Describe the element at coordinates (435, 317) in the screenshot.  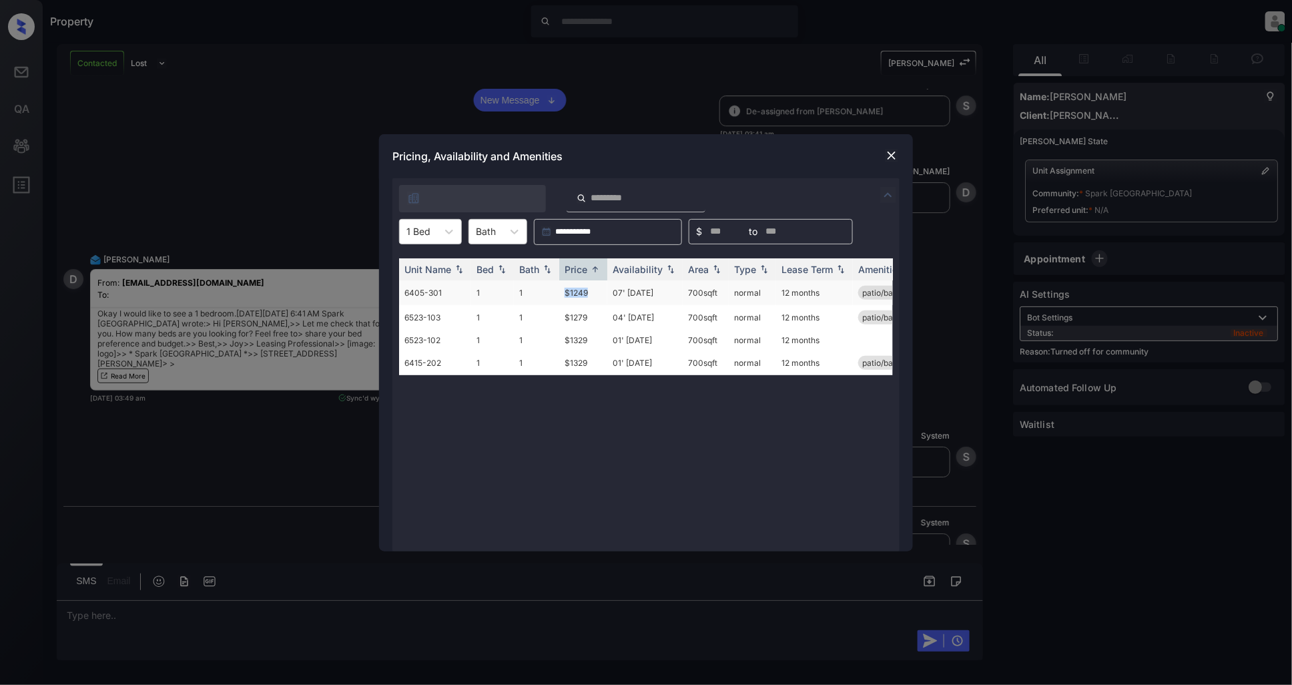
I see `td: 6523-103` at that location.